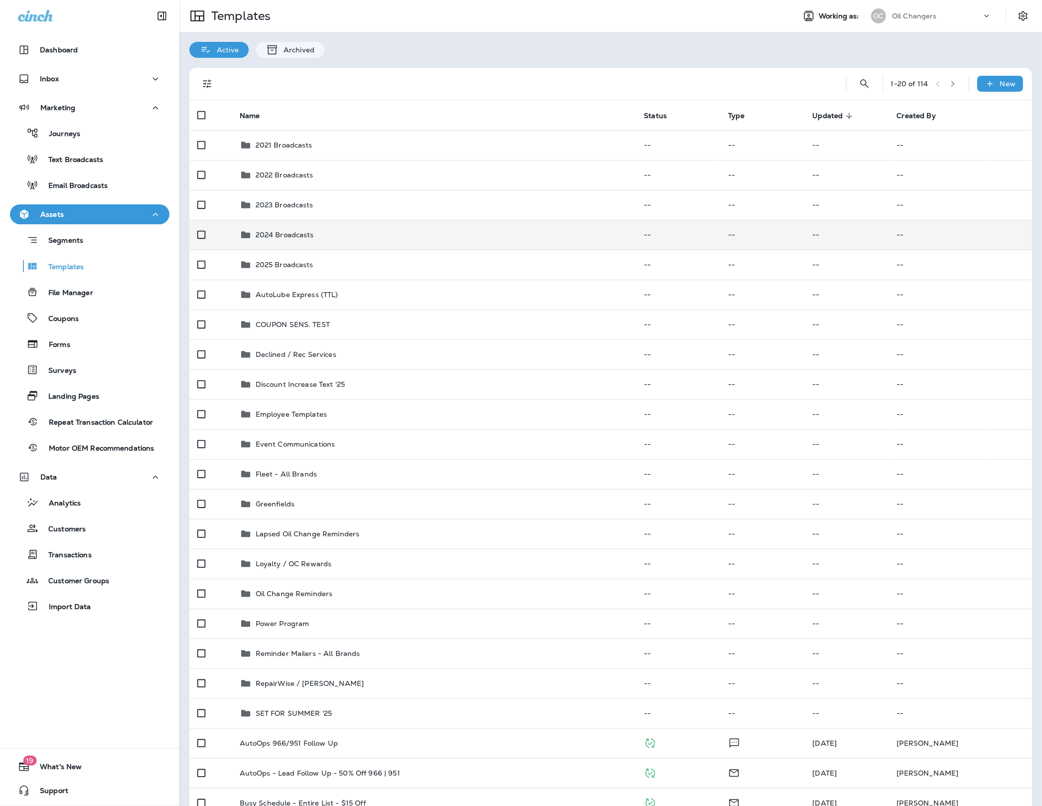 The width and height of the screenshot is (1042, 806). Describe the element at coordinates (90, 580) in the screenshot. I see `button: Customer Groups` at that location.